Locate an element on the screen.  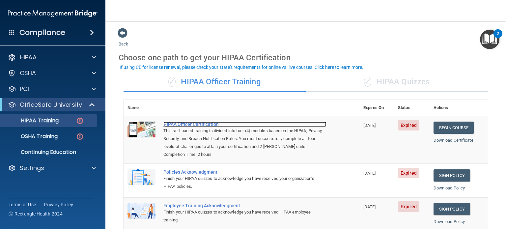
div: HIPAA Quizzes is located at coordinates (397, 82).